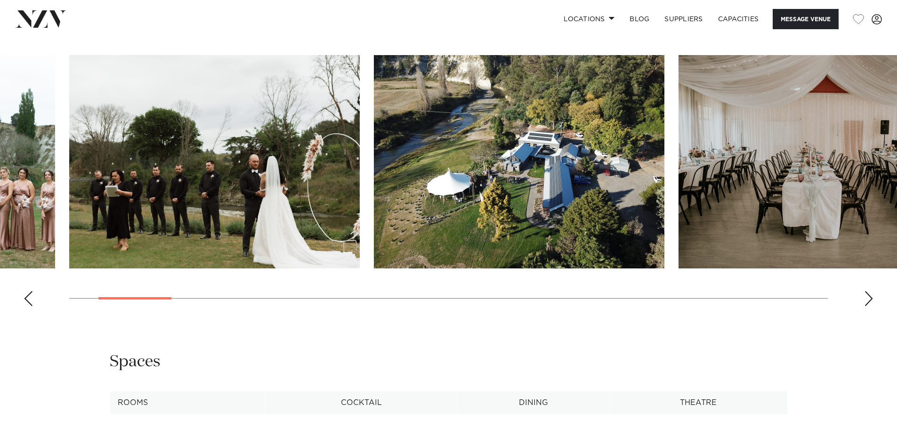 This screenshot has width=897, height=429. Describe the element at coordinates (589, 19) in the screenshot. I see `a: Locations` at that location.